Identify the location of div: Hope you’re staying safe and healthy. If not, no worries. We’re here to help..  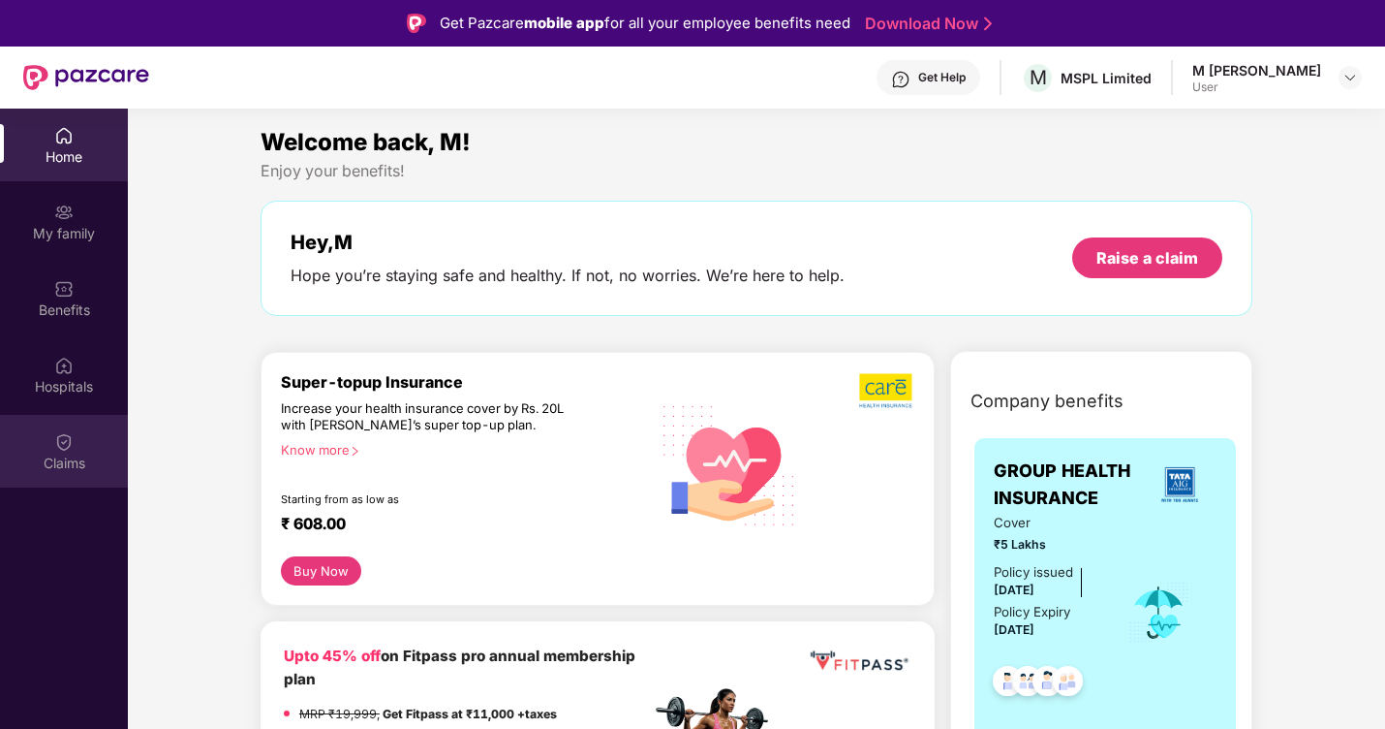
(568, 275).